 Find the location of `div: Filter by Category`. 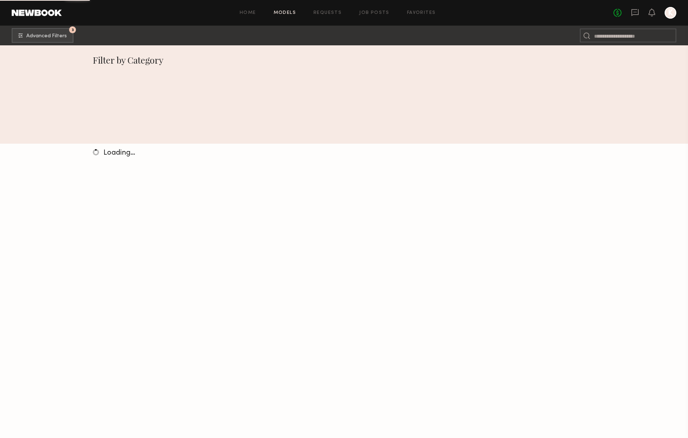

div: Filter by Category is located at coordinates (344, 60).